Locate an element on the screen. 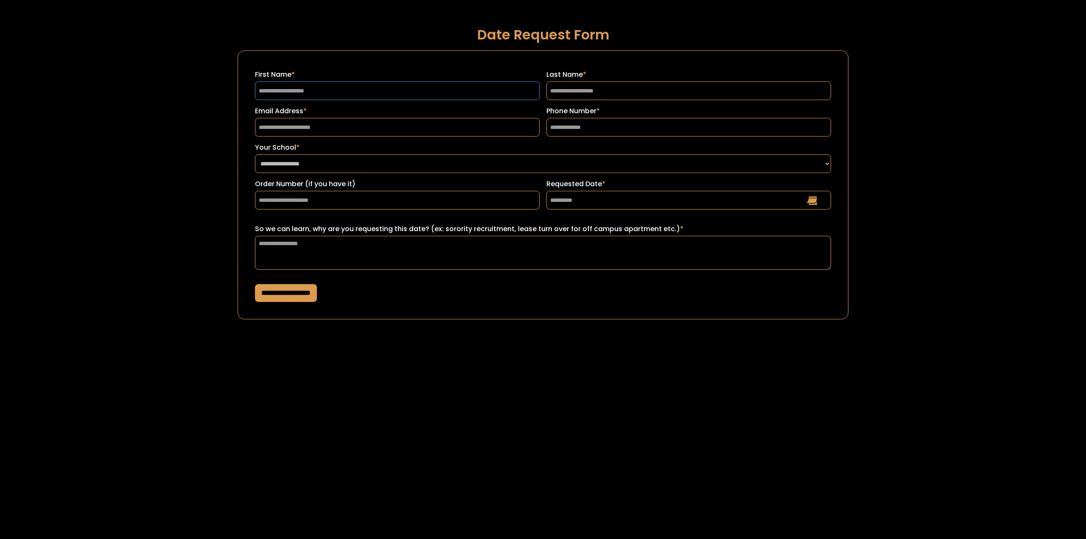  label: Last Name is located at coordinates (688, 75).